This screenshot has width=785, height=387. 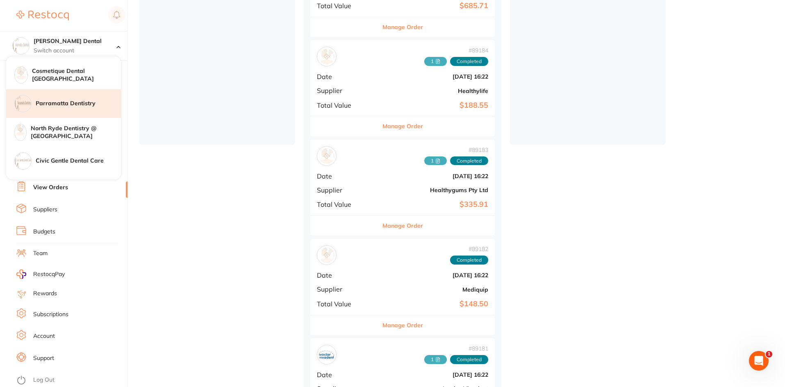 What do you see at coordinates (40, 254) in the screenshot?
I see `a: Team` at bounding box center [40, 254].